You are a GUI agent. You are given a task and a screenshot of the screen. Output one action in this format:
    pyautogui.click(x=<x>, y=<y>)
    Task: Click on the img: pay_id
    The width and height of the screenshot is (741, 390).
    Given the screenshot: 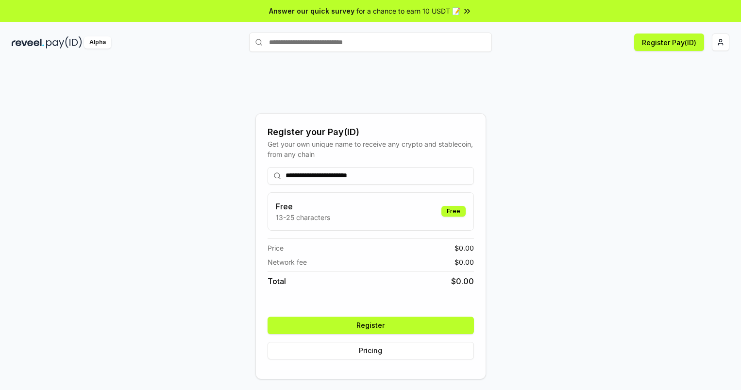 What is the action you would take?
    pyautogui.click(x=64, y=42)
    